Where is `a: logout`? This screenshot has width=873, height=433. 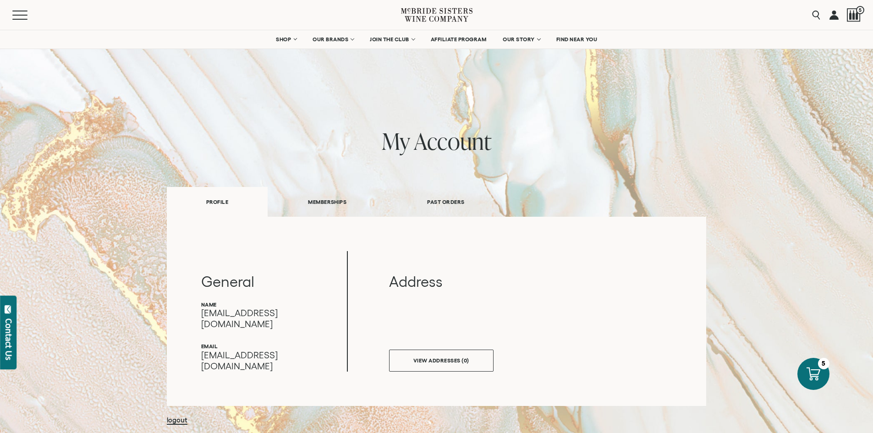
a: logout is located at coordinates (177, 420).